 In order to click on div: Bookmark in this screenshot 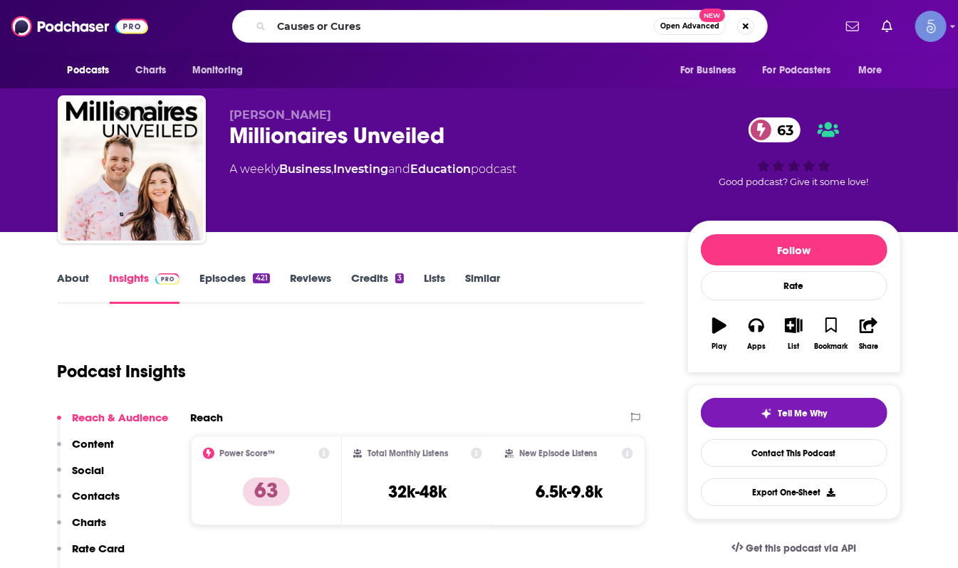, I will do `click(830, 347)`.